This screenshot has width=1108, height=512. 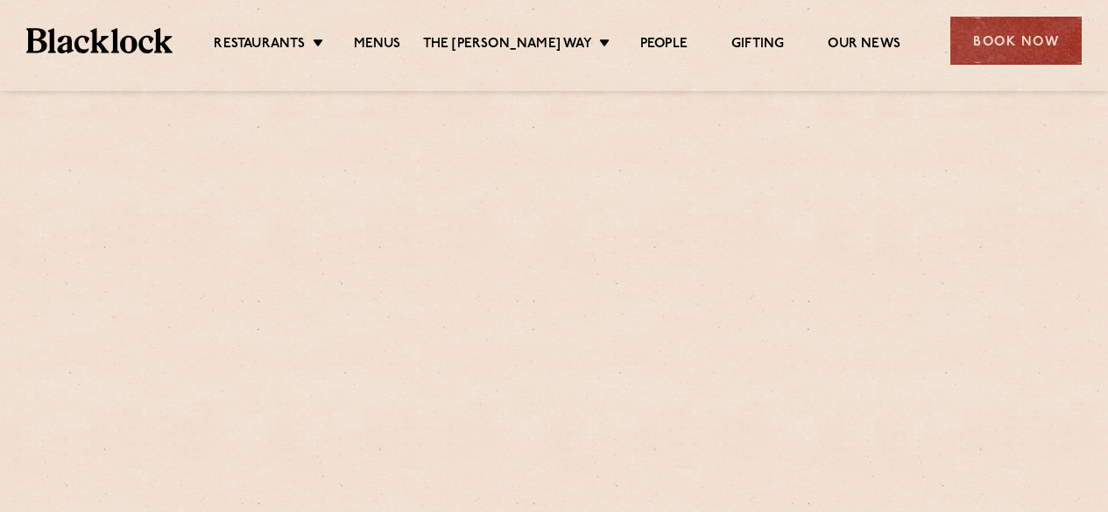 I want to click on a: Gifting, so click(x=757, y=46).